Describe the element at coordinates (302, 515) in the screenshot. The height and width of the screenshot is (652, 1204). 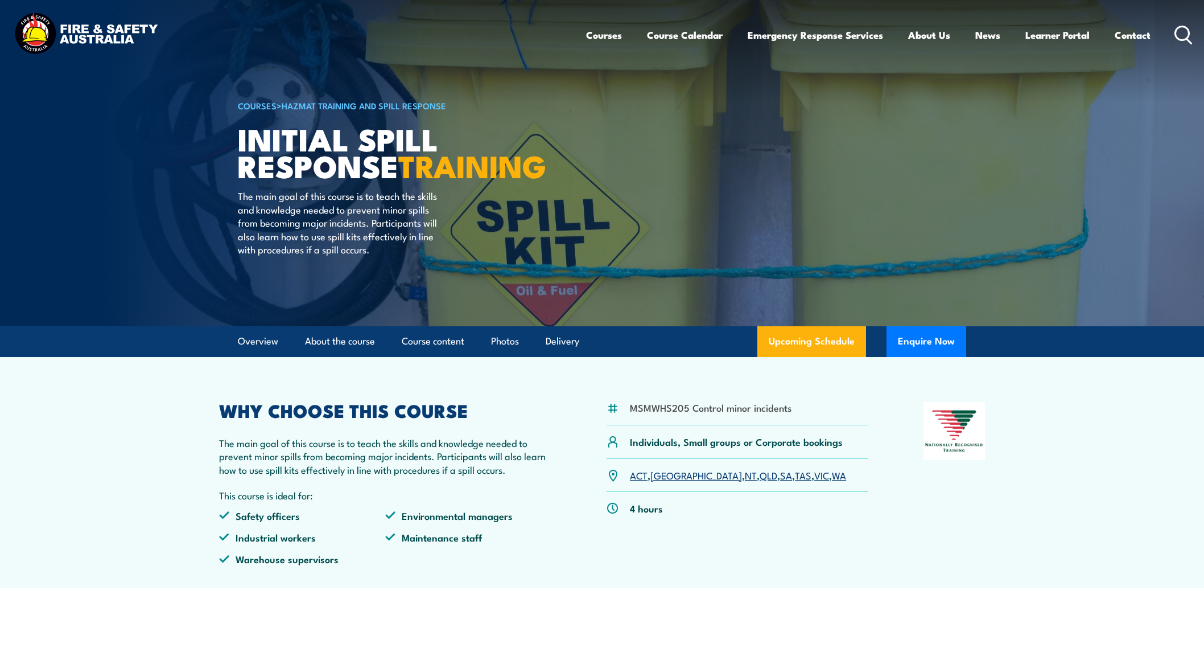
I see `li: Safety officers` at that location.